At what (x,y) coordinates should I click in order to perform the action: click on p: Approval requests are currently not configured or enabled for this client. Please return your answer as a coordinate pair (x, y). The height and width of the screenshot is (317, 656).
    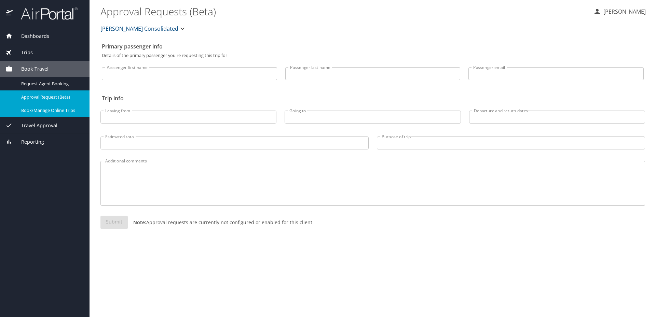
    Looking at the image, I should click on (220, 222).